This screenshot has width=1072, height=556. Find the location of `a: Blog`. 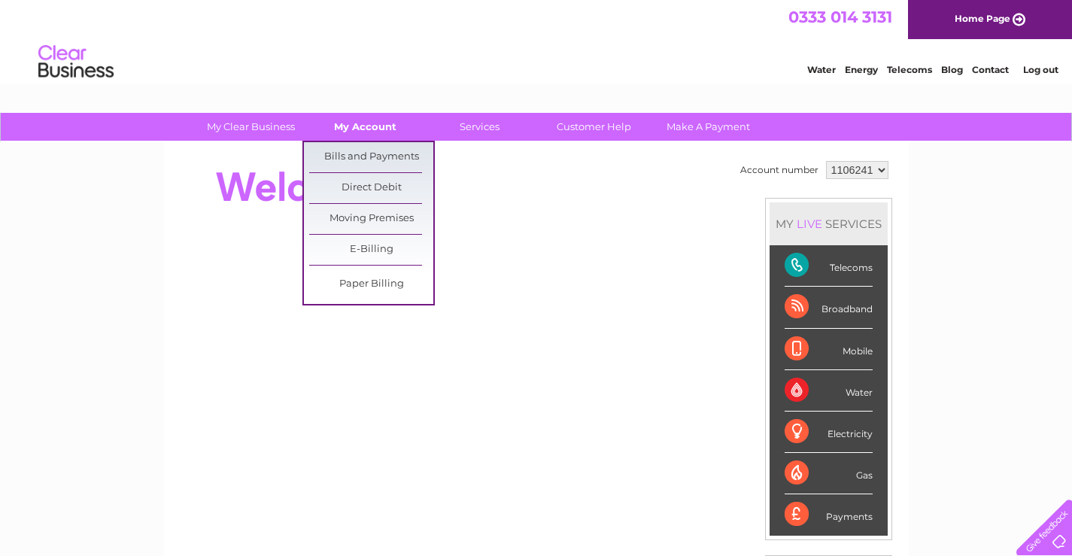

a: Blog is located at coordinates (951, 69).